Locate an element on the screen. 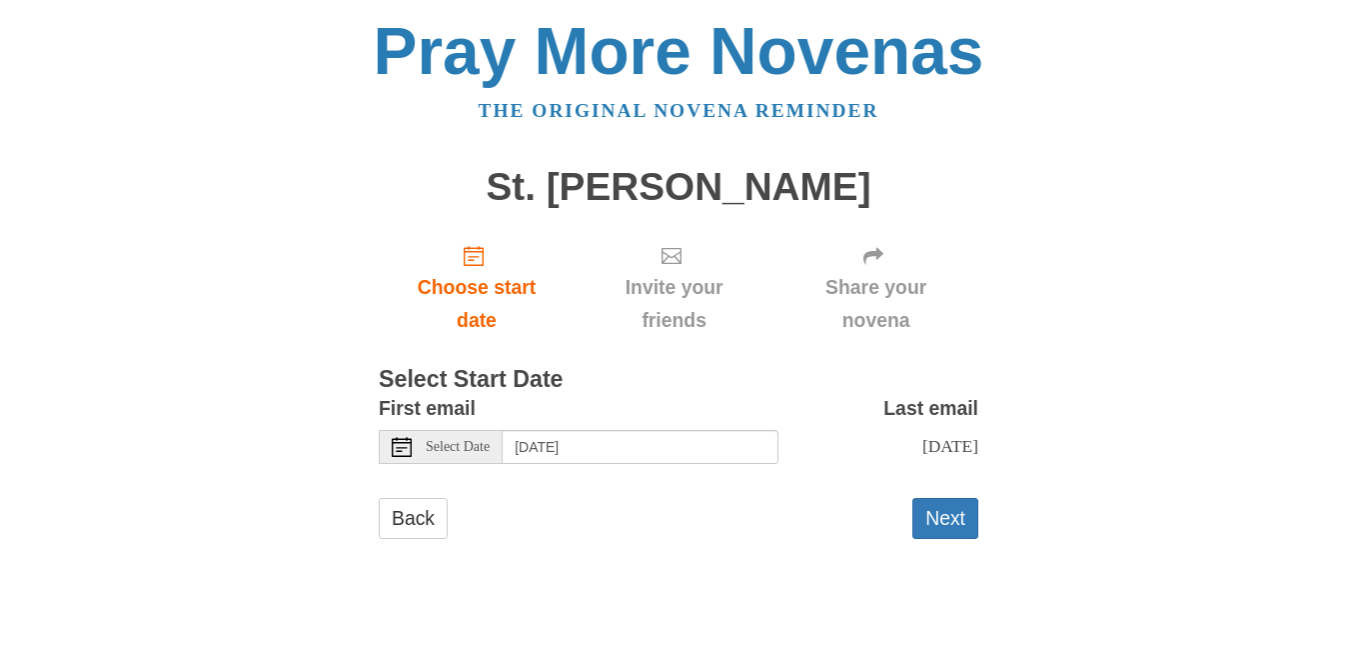 The height and width of the screenshot is (651, 1357). button: Next is located at coordinates (946, 518).